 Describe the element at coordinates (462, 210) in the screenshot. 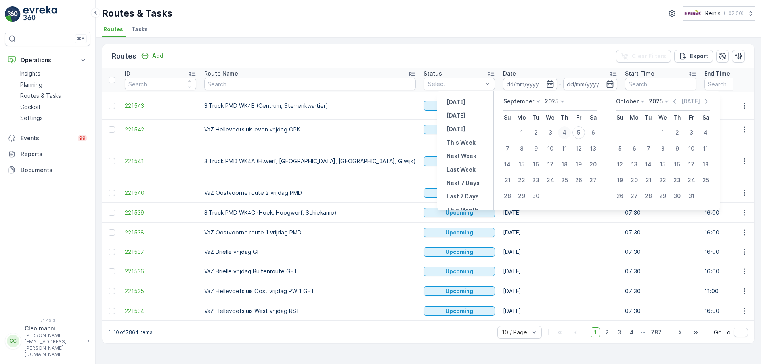

I see `p: This Month` at that location.